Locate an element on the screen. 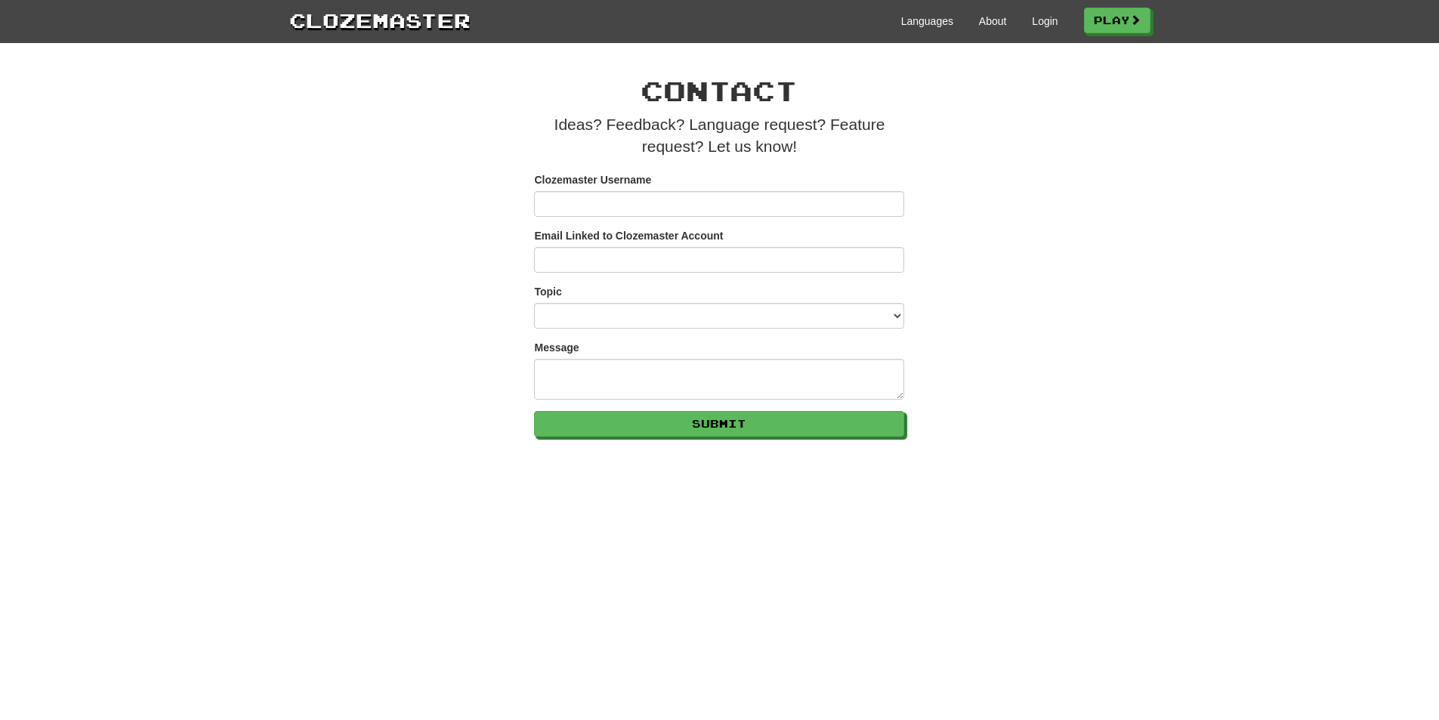 The width and height of the screenshot is (1439, 720). a: Languages is located at coordinates (927, 21).